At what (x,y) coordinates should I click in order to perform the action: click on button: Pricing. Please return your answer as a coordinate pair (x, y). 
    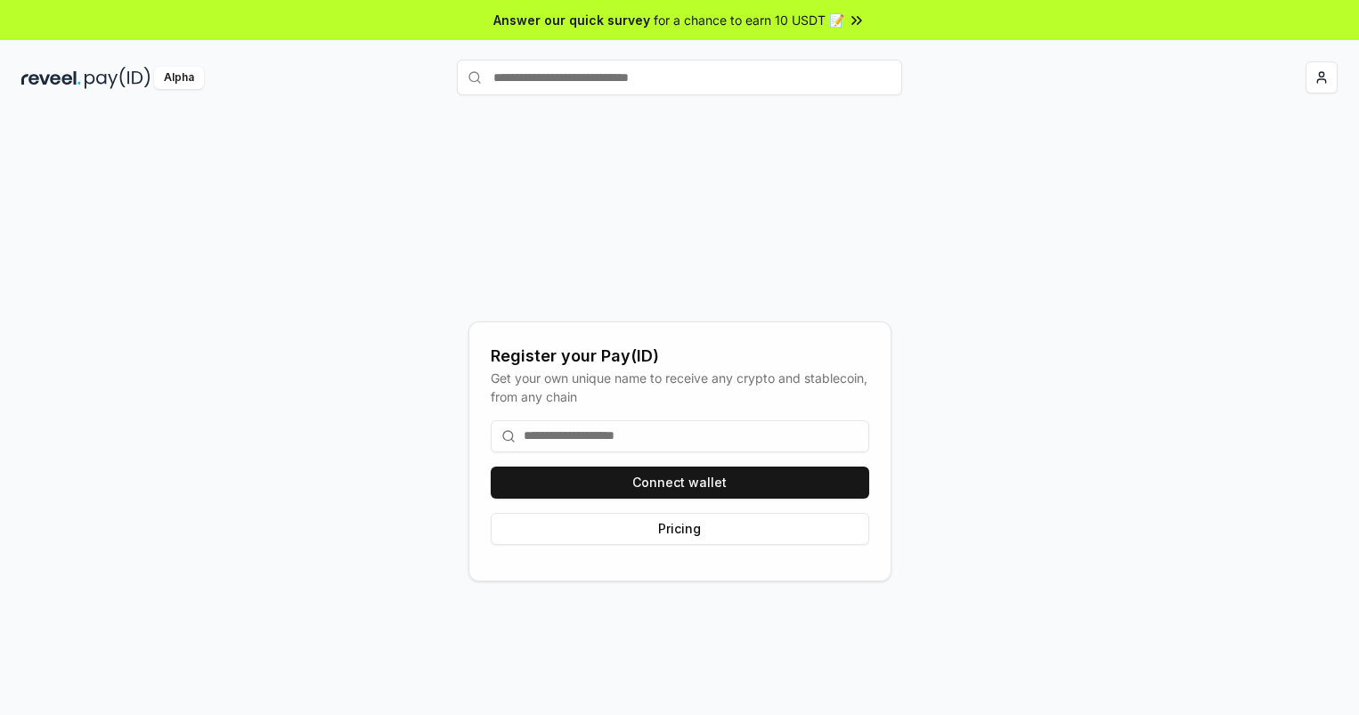
    Looking at the image, I should click on (679, 529).